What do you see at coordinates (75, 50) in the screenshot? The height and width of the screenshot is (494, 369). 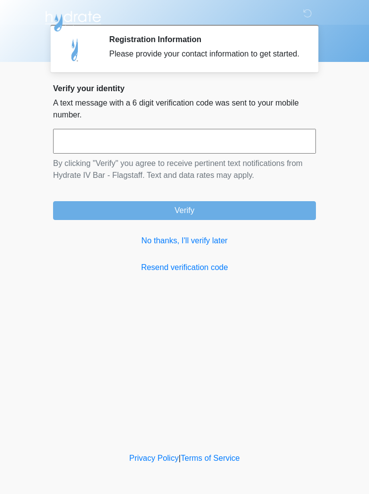 I see `img: Agent Avatar` at bounding box center [75, 50].